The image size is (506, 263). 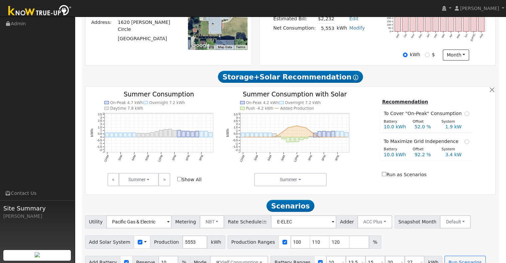 I want to click on text: Daytime 7.8 kWh, so click(x=126, y=108).